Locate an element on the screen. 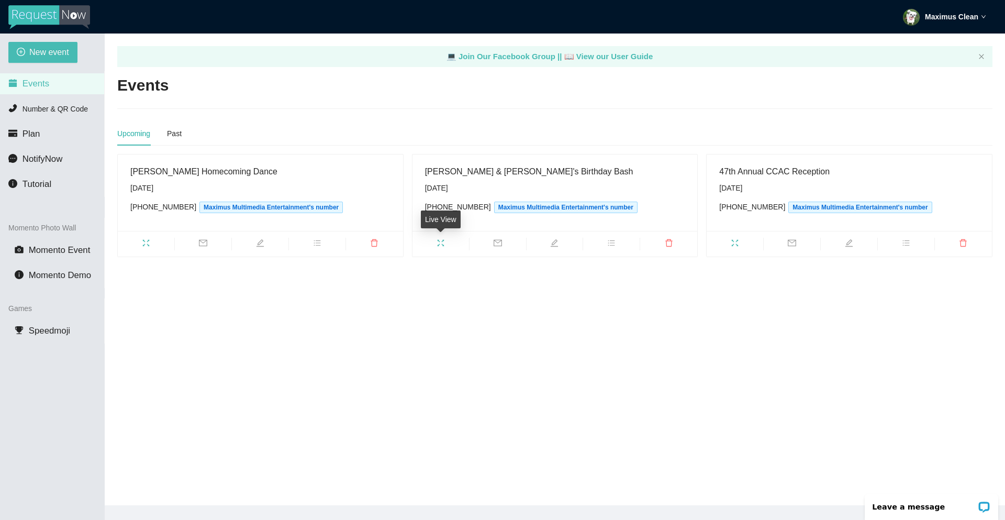 Image resolution: width=1005 pixels, height=520 pixels. span: Plan is located at coordinates (31, 133).